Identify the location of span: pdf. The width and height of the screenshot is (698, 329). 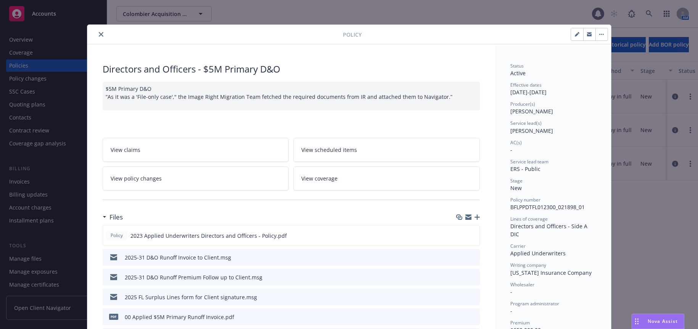
(114, 316).